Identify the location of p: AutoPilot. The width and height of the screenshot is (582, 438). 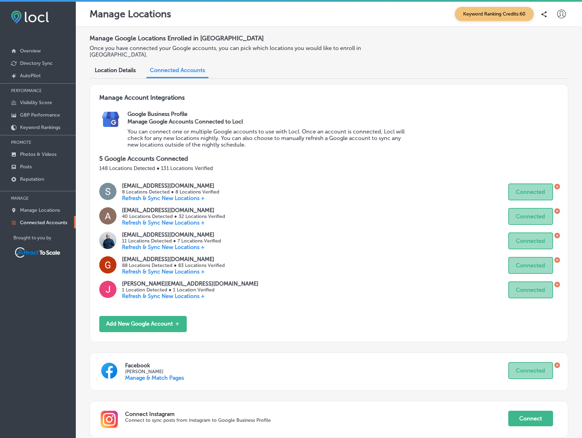
(30, 75).